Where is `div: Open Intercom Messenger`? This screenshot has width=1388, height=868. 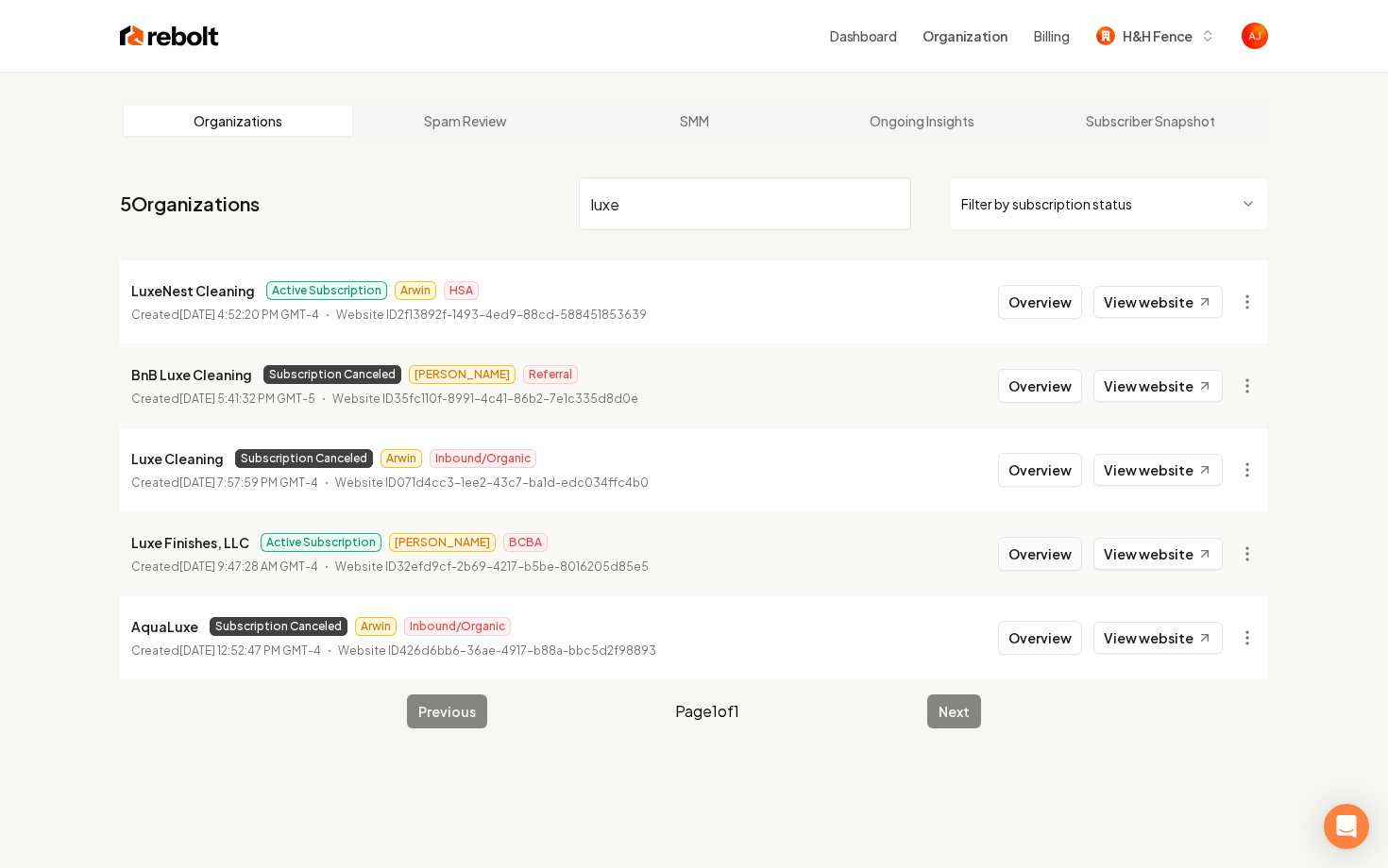 div: Open Intercom Messenger is located at coordinates (1346, 827).